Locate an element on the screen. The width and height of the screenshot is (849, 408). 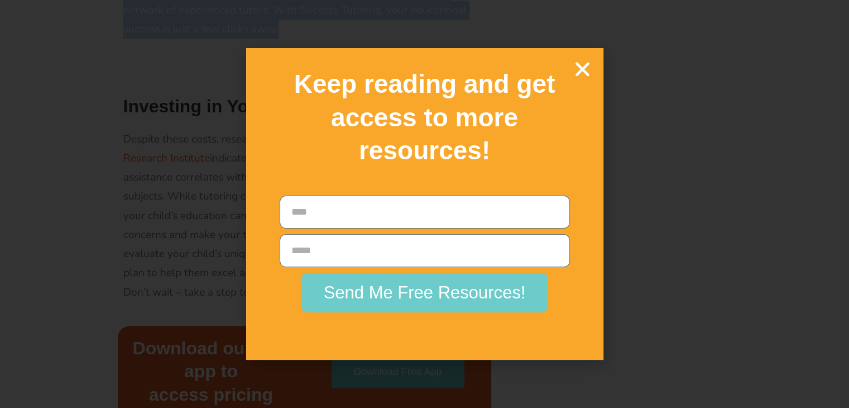
span: Send Me Free Resources! is located at coordinates (425, 292).